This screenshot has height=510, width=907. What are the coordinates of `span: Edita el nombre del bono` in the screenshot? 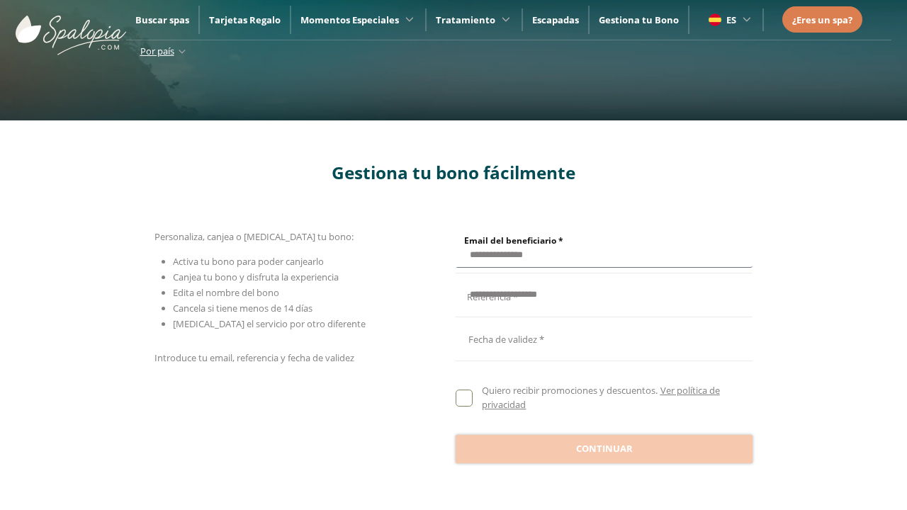 It's located at (226, 293).